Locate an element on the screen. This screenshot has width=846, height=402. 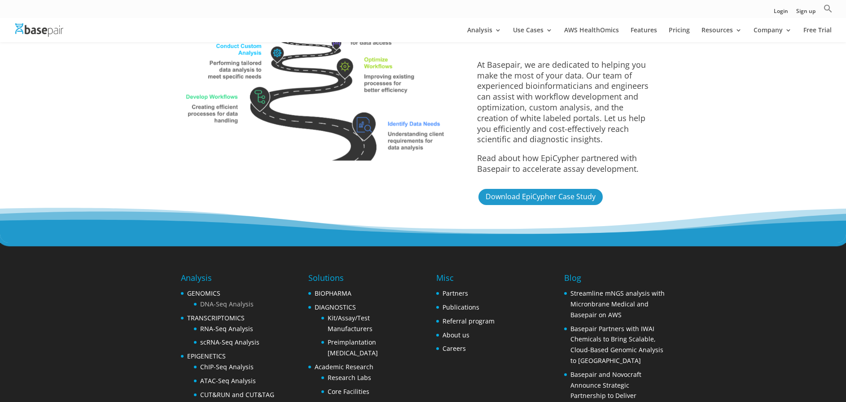
a: Research Labs is located at coordinates (349, 377).